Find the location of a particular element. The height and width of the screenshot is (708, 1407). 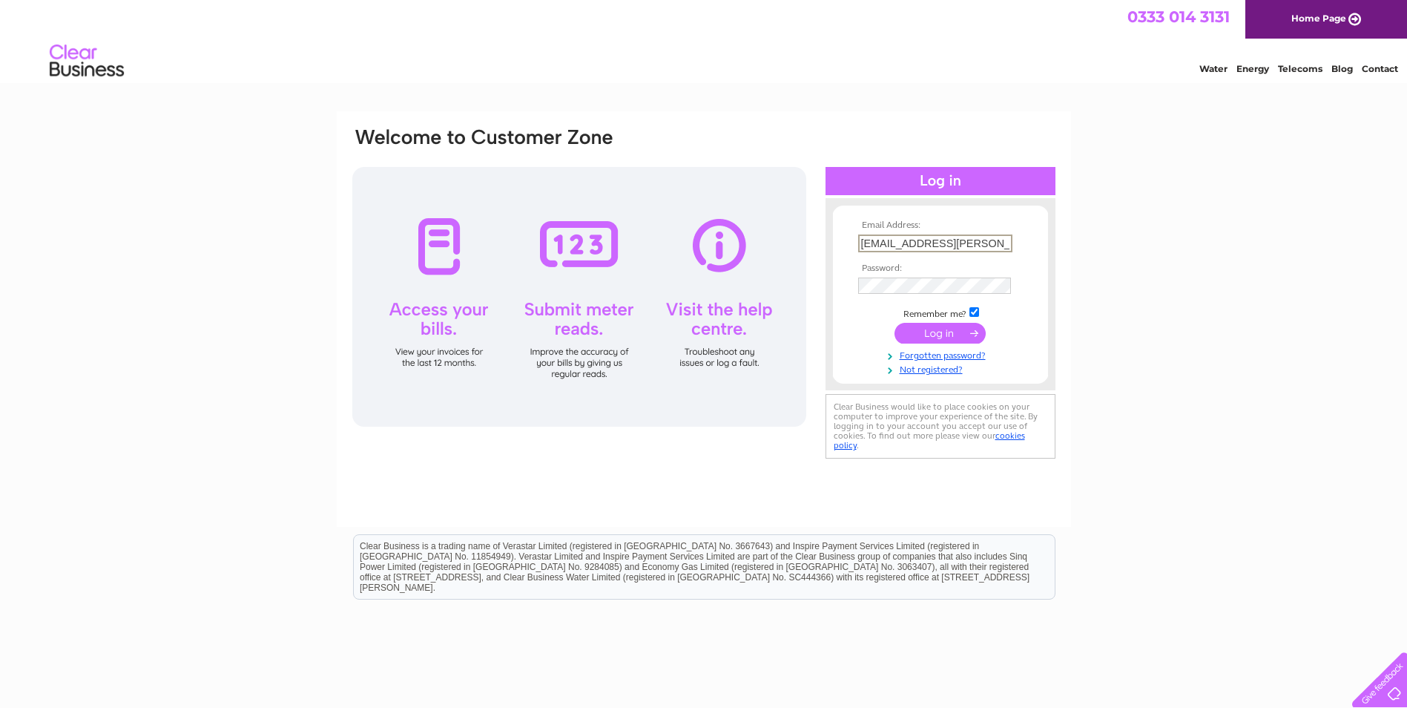

span: 0333 014 3131 is located at coordinates (1179, 16).